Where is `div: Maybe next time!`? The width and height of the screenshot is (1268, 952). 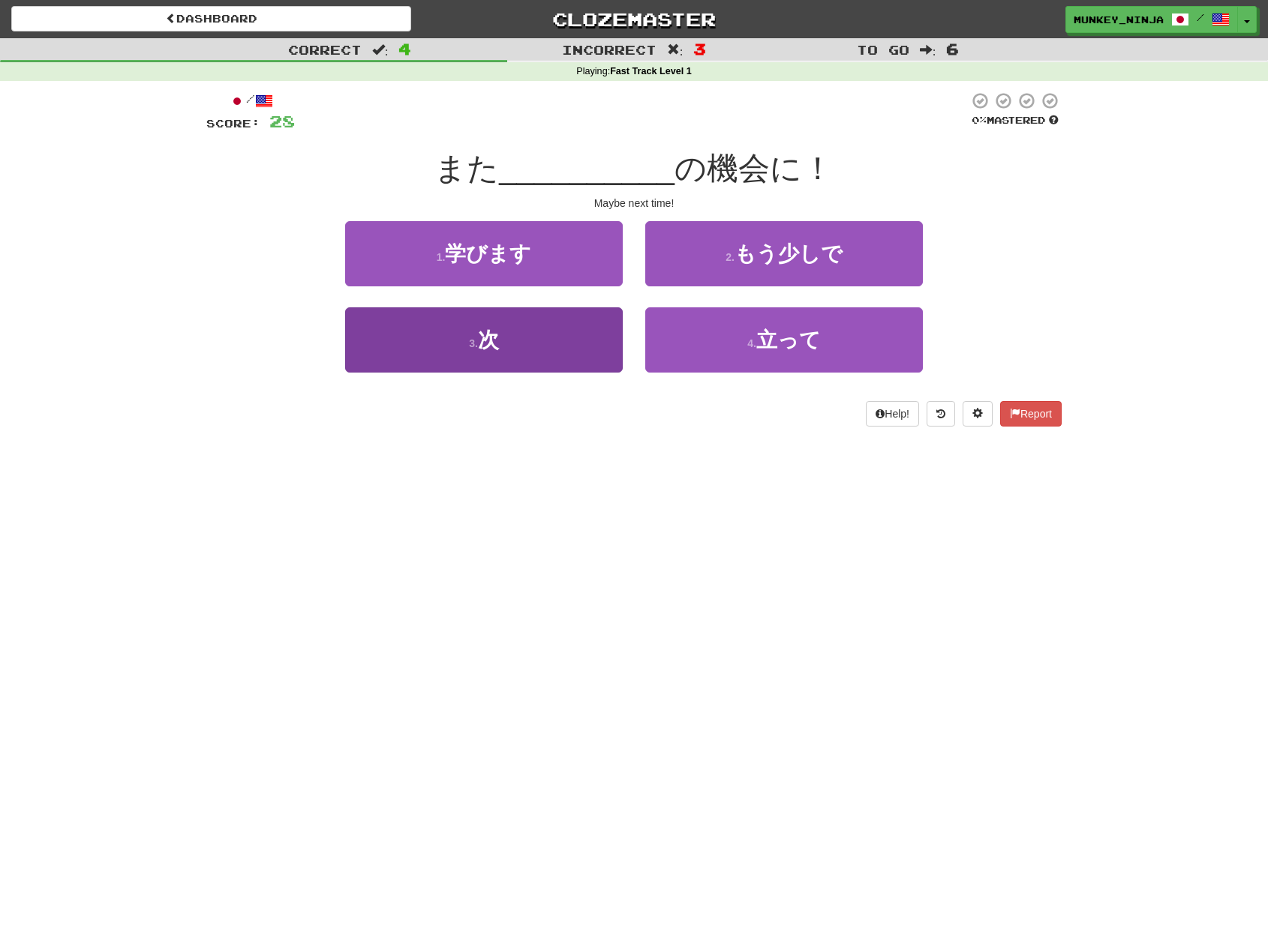 div: Maybe next time! is located at coordinates (634, 203).